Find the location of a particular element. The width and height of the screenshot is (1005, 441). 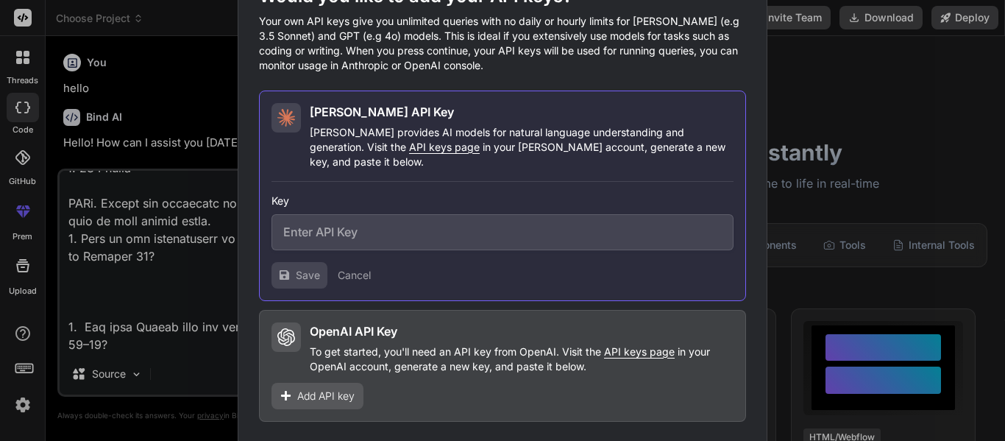

button: Save is located at coordinates (299, 275).